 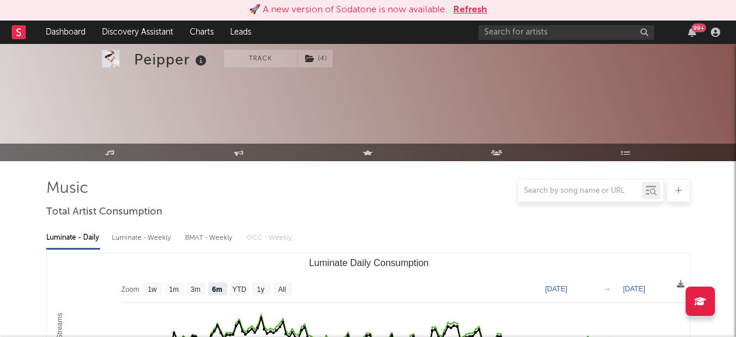 What do you see at coordinates (210, 238) in the screenshot?
I see `div: BMAT - Weekly` at bounding box center [210, 238].